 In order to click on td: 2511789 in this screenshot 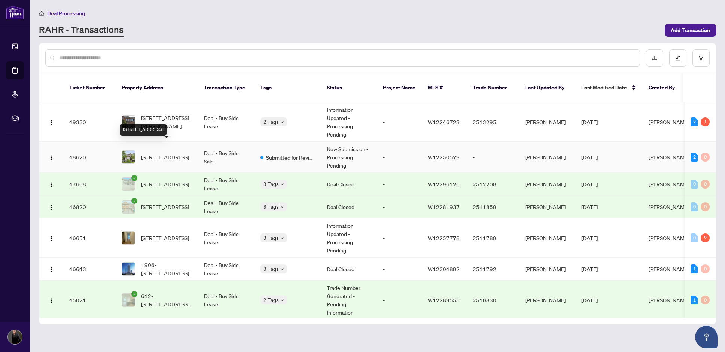, I will do `click(493, 238)`.